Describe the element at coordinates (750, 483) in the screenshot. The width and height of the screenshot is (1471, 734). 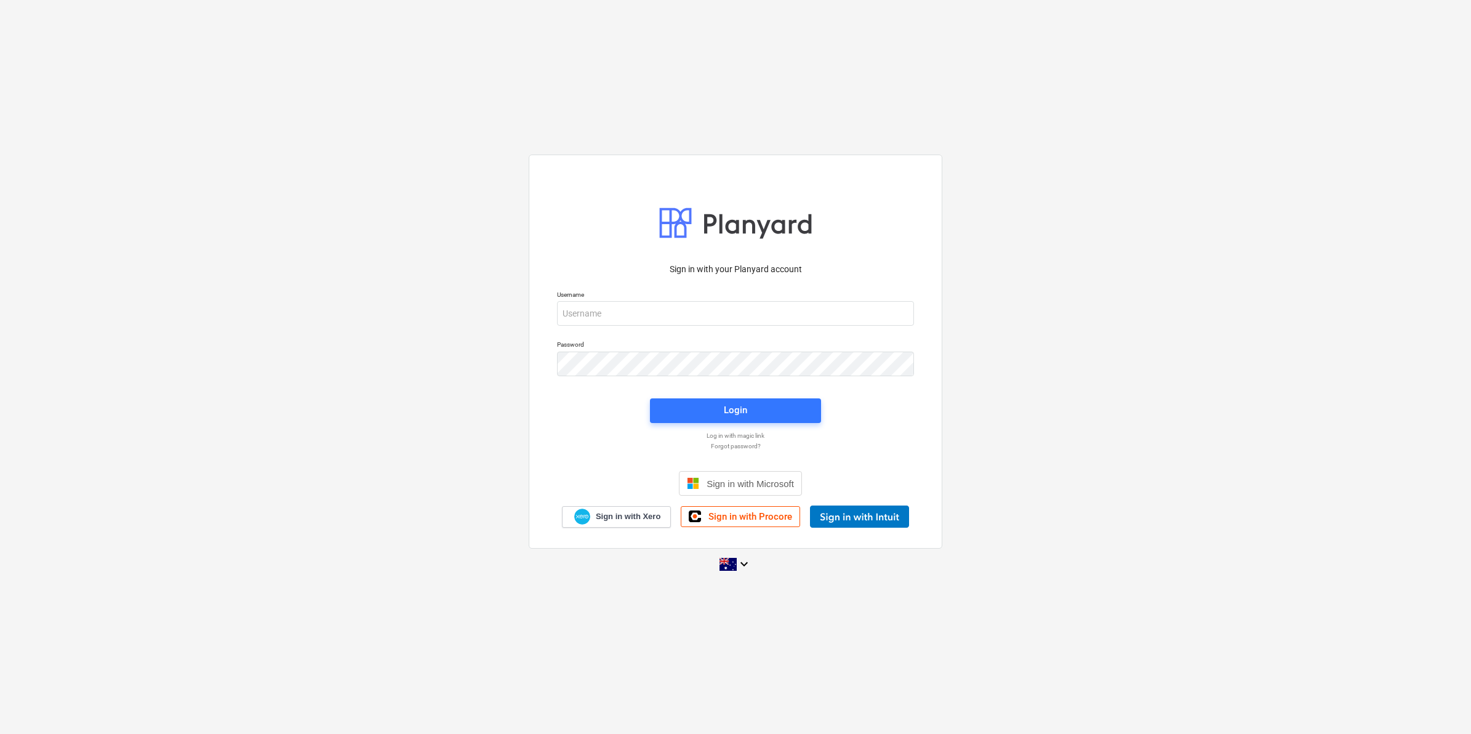
I see `span: Sign in with Microsoft` at that location.